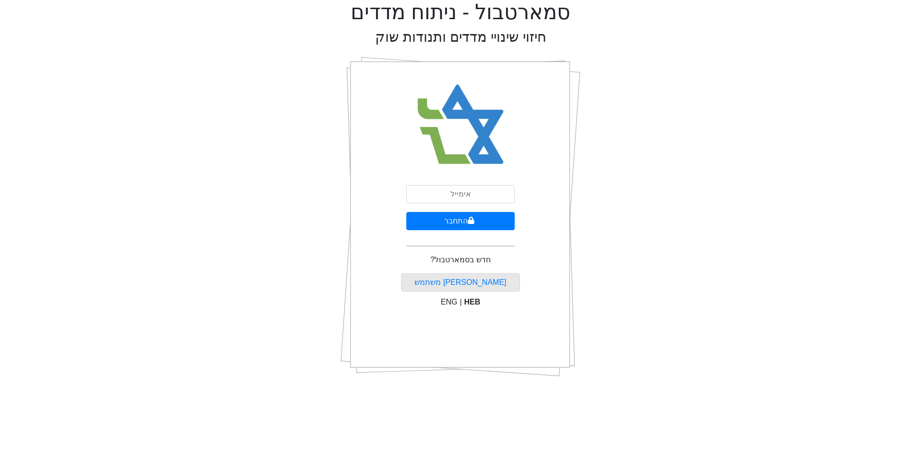 Image resolution: width=921 pixels, height=457 pixels. Describe the element at coordinates (460, 221) in the screenshot. I see `button: התחבר` at that location.